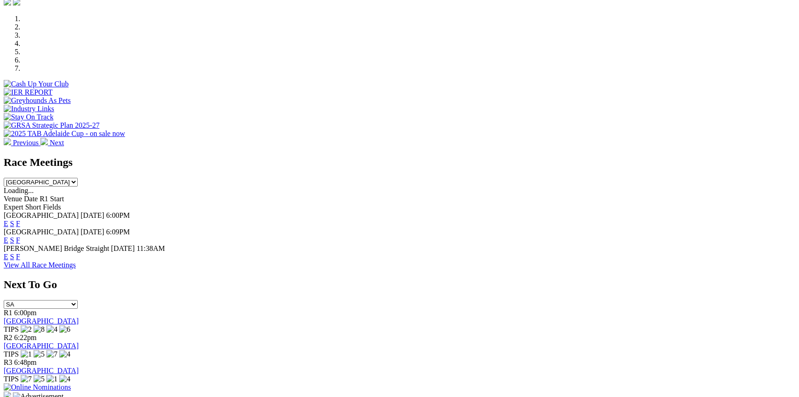 The image size is (799, 397). What do you see at coordinates (25, 362) in the screenshot?
I see `span: 6:48pm` at bounding box center [25, 362].